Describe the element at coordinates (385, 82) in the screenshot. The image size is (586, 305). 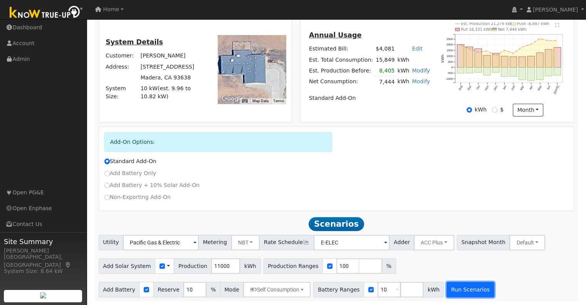
I see `td: 7,444` at that location.